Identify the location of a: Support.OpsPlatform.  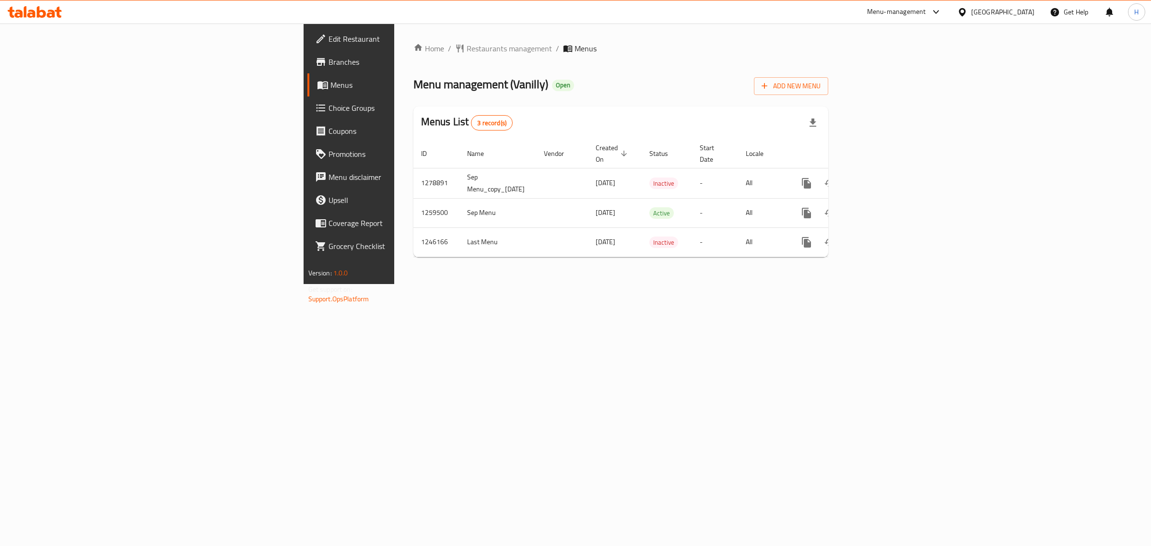
(339, 299).